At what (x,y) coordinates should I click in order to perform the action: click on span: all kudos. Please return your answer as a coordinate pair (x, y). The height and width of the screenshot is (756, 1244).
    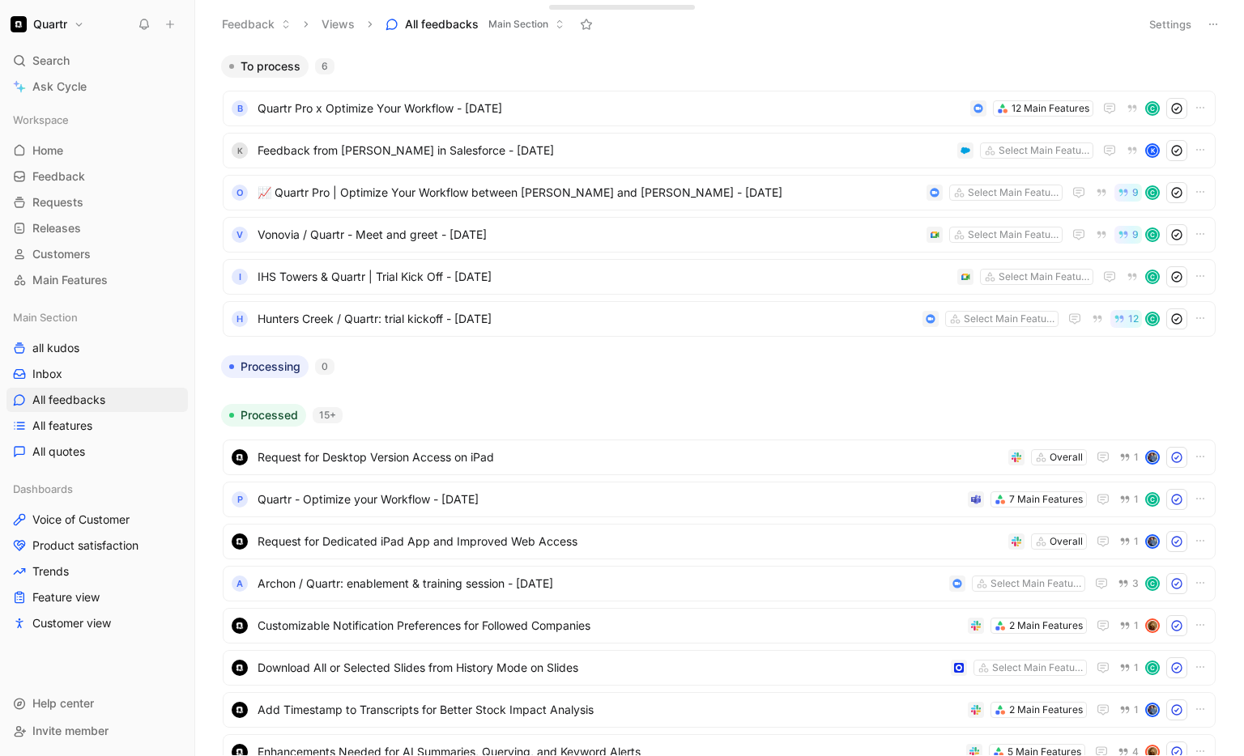
    Looking at the image, I should click on (56, 348).